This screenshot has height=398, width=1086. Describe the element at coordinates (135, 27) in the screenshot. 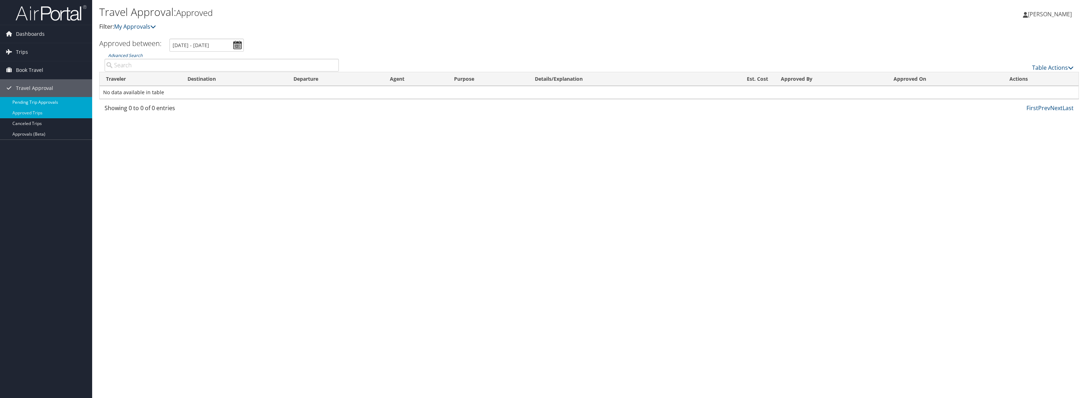

I see `a: My Approvals` at that location.